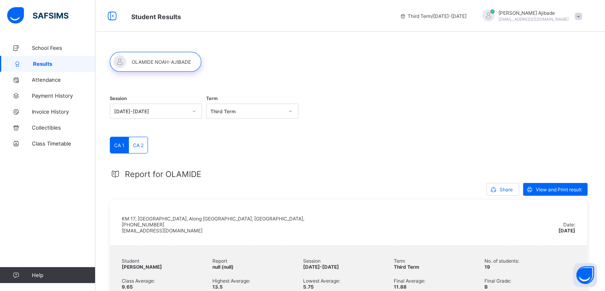 The image size is (605, 291). What do you see at coordinates (407, 266) in the screenshot?
I see `span: Third Term` at bounding box center [407, 266].